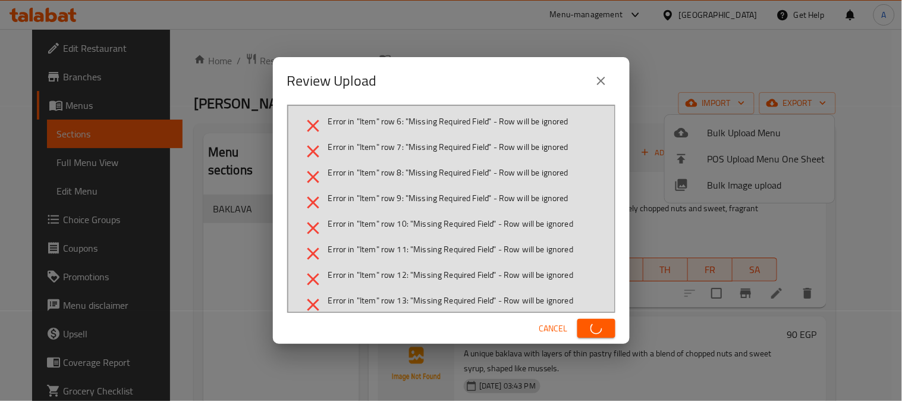 This screenshot has width=902, height=401. I want to click on button: close, so click(601, 81).